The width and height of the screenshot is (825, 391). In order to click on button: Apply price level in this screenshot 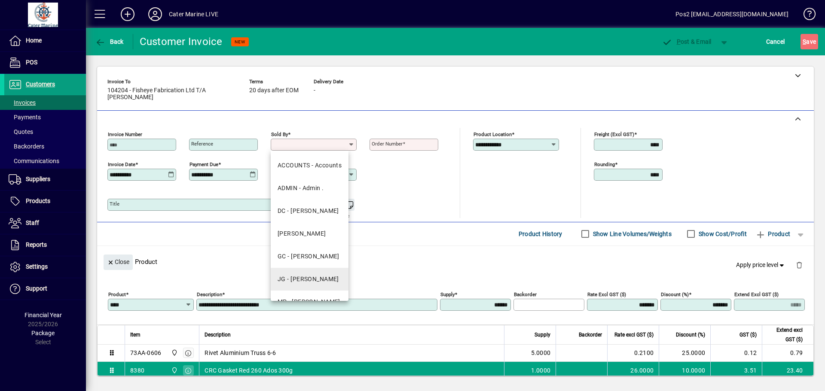, I will do `click(761, 265)`.